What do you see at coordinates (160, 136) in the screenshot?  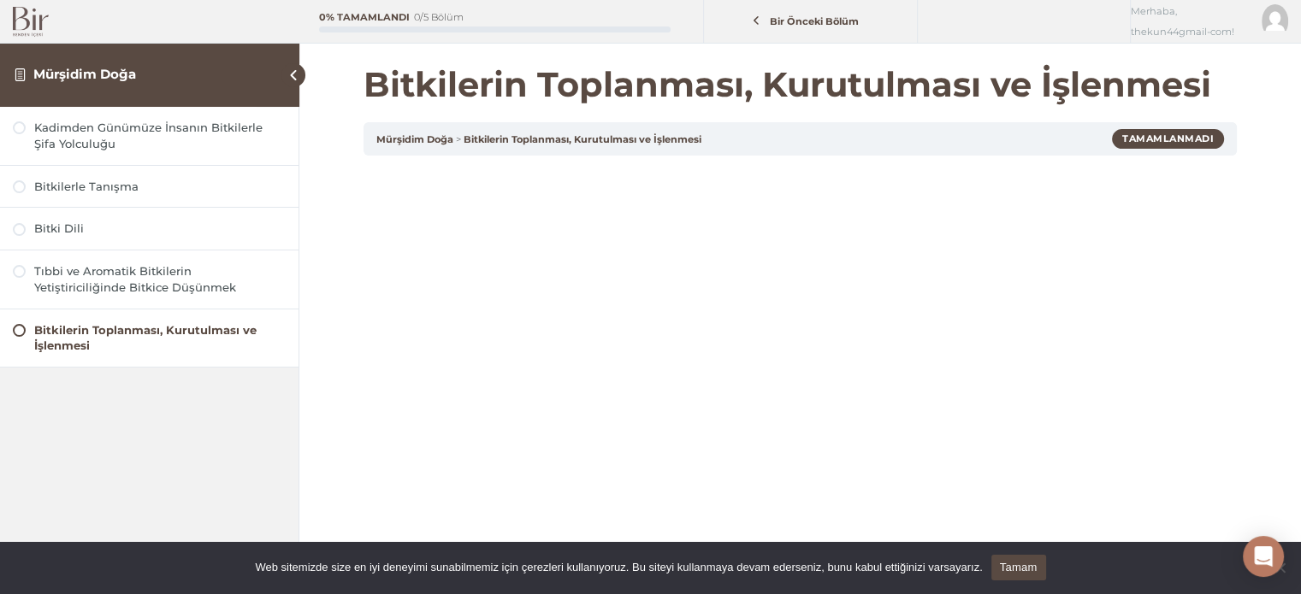 I see `div: Kadimden Günümüze İnsanın Bitkilerle Şifa Yolculuğu` at bounding box center [160, 136].